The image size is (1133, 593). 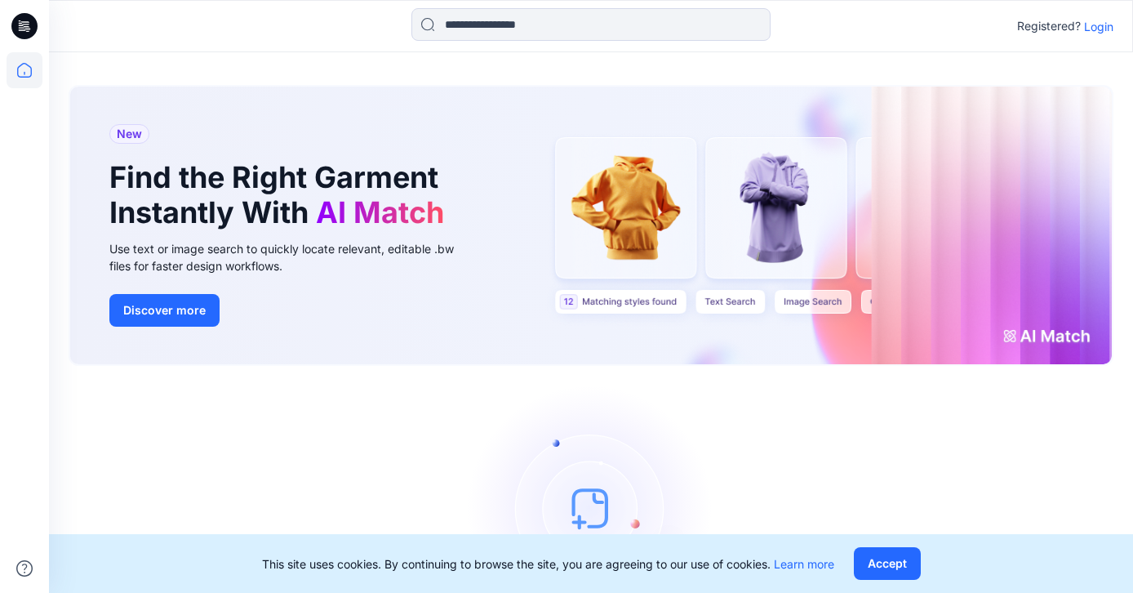 I want to click on a: Learn more, so click(x=804, y=563).